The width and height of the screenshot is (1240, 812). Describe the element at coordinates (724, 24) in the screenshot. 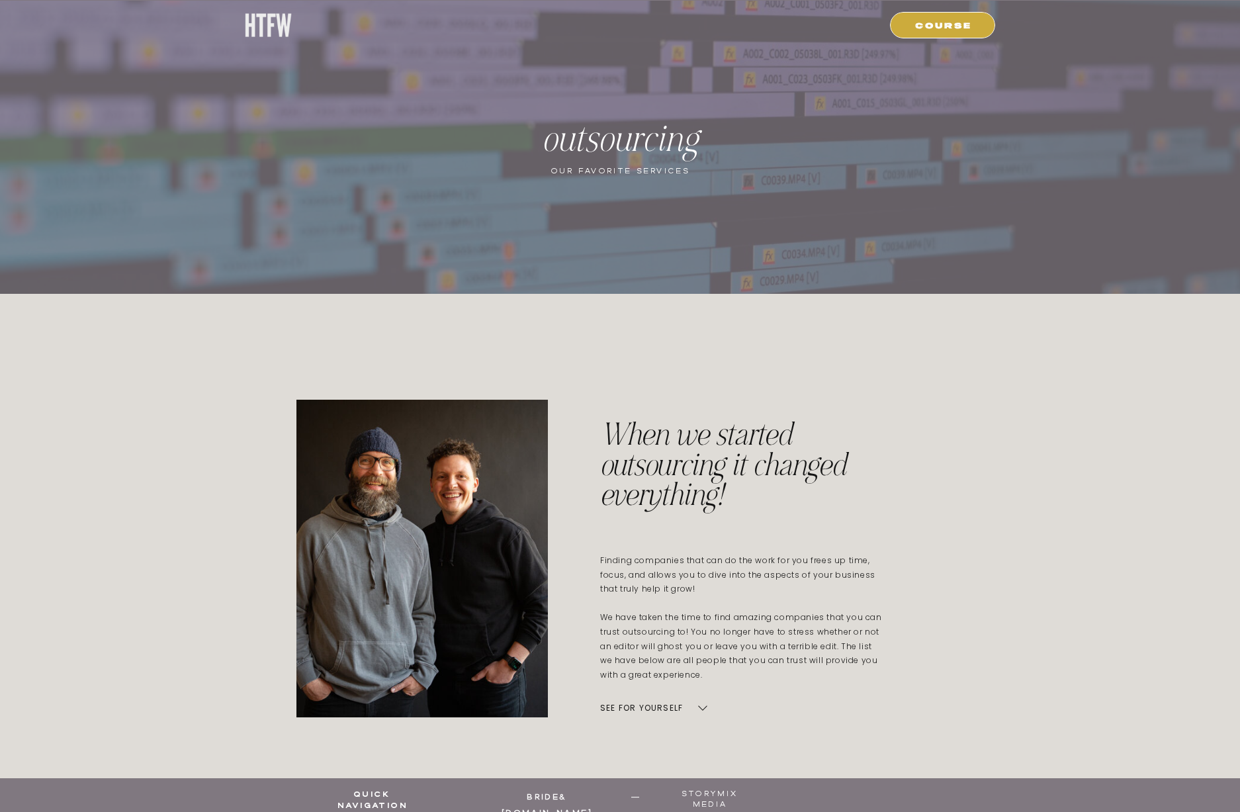

I see `a: ABOUT` at that location.